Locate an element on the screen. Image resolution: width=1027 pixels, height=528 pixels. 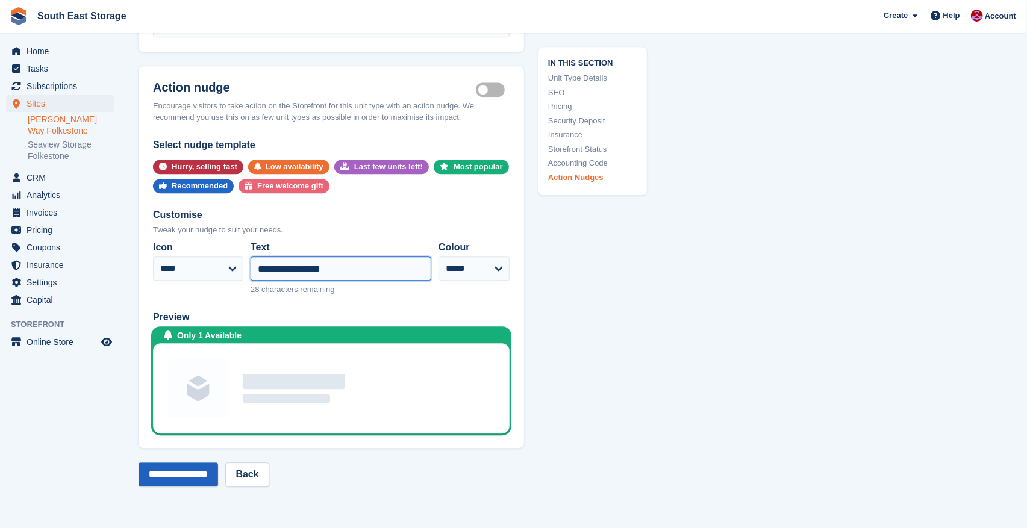
a: Action Nudges is located at coordinates (593, 178).